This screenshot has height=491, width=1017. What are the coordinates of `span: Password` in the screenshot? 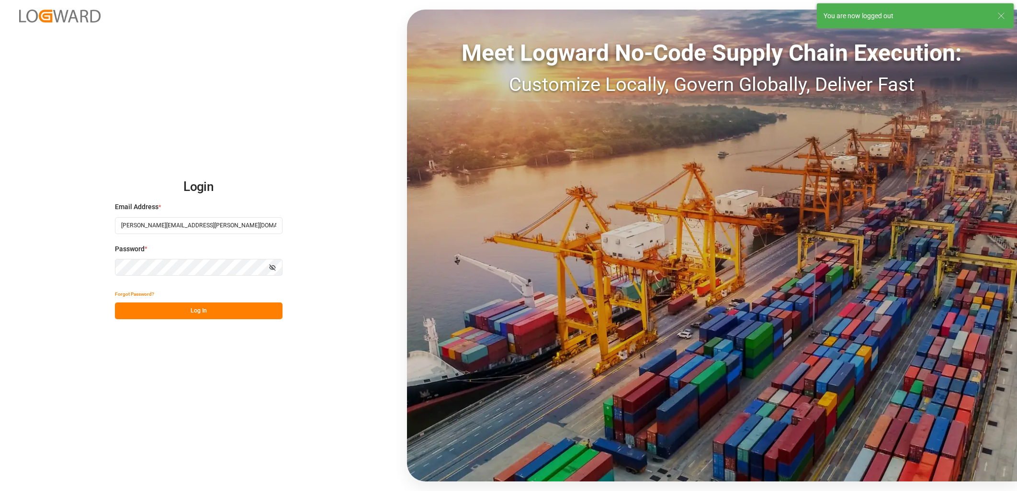 It's located at (130, 249).